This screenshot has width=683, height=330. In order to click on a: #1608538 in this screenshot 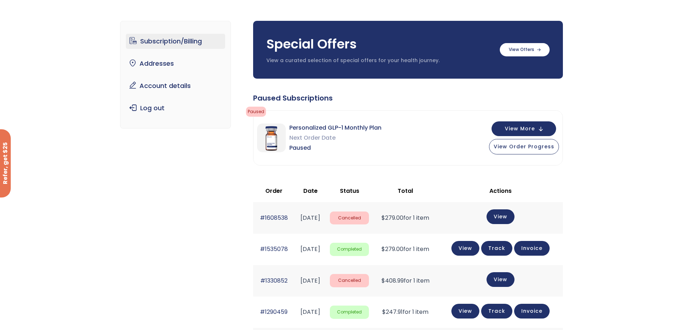, I will do `click(274, 217)`.